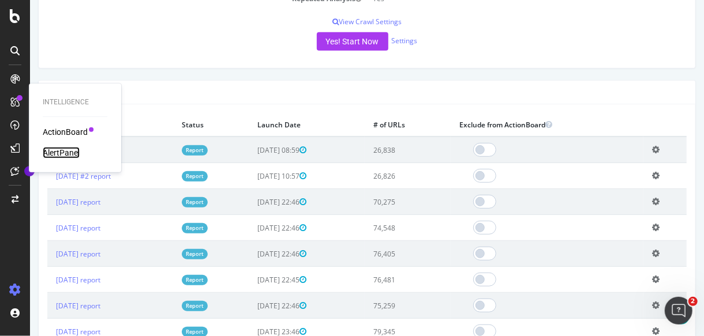 This screenshot has width=704, height=336. I want to click on button: Yes! Start Now, so click(322, 42).